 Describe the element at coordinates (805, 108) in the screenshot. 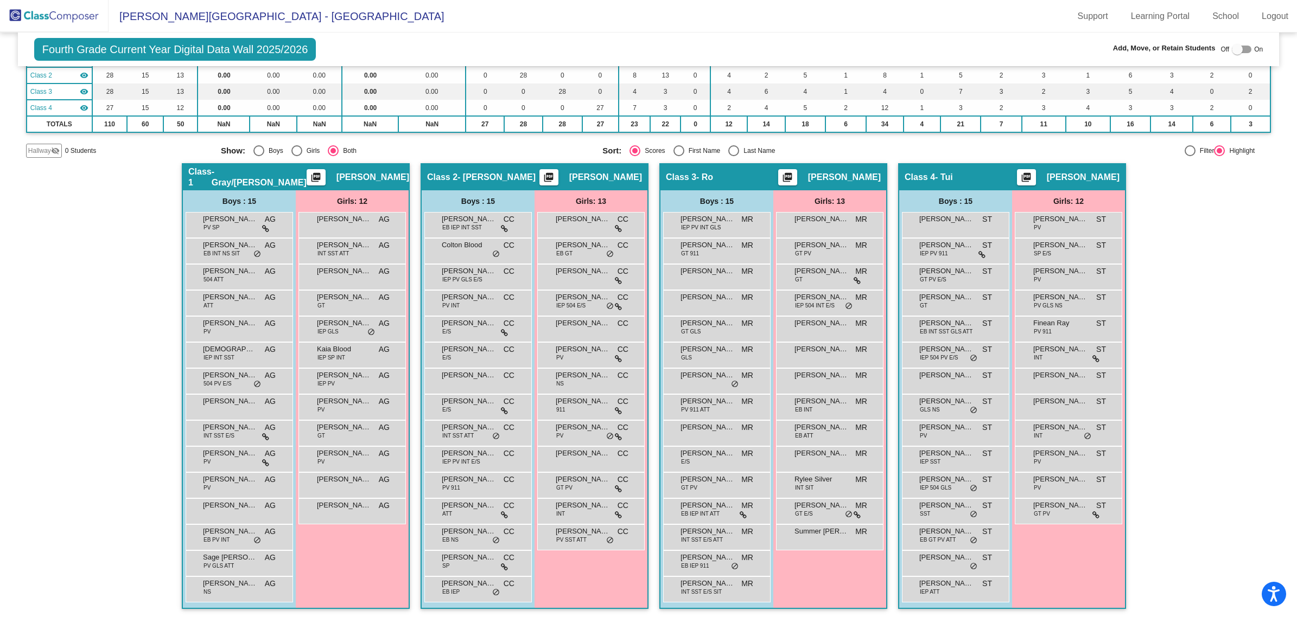

I see `td: 5` at that location.